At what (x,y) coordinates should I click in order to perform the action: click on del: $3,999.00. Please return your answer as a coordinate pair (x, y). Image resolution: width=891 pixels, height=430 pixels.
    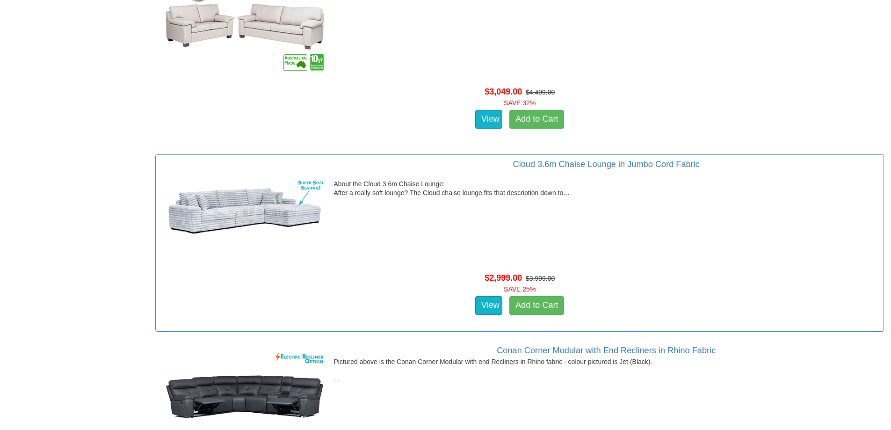
    Looking at the image, I should click on (540, 278).